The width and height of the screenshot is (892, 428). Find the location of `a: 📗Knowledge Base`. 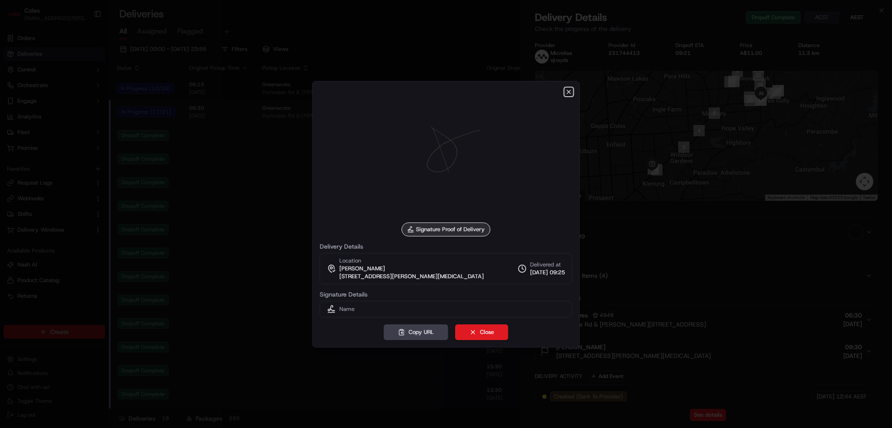

a: 📗Knowledge Base is located at coordinates (37, 131).